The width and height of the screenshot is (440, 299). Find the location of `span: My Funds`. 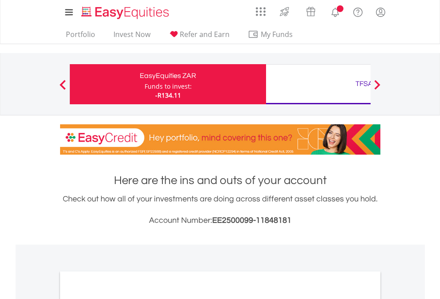

span: My Funds is located at coordinates (277, 34).